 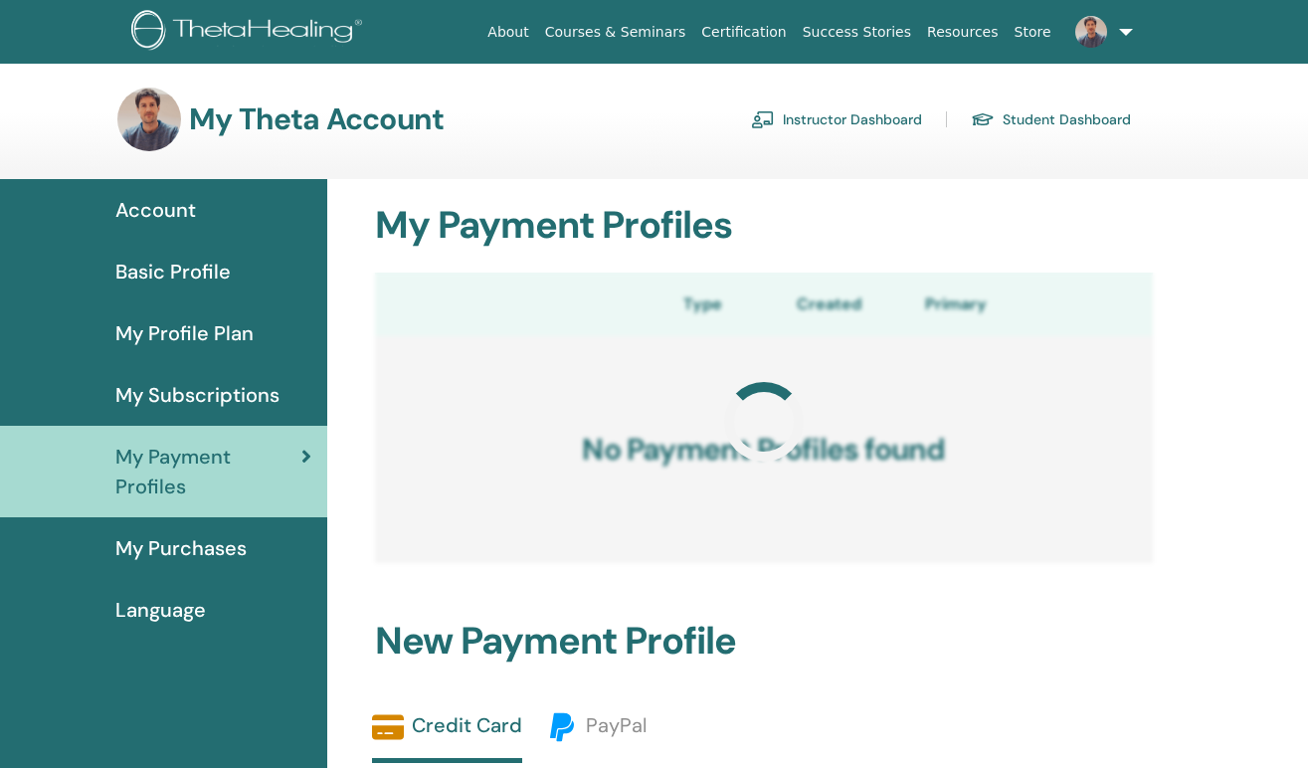 I want to click on span: My Subscriptions, so click(x=197, y=395).